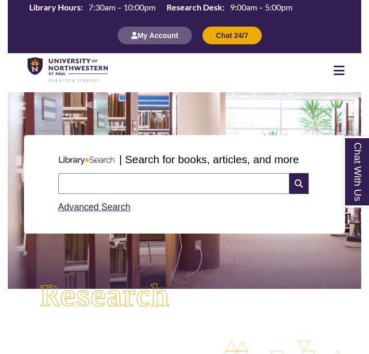 The image size is (369, 354). I want to click on img: Research, so click(105, 296).